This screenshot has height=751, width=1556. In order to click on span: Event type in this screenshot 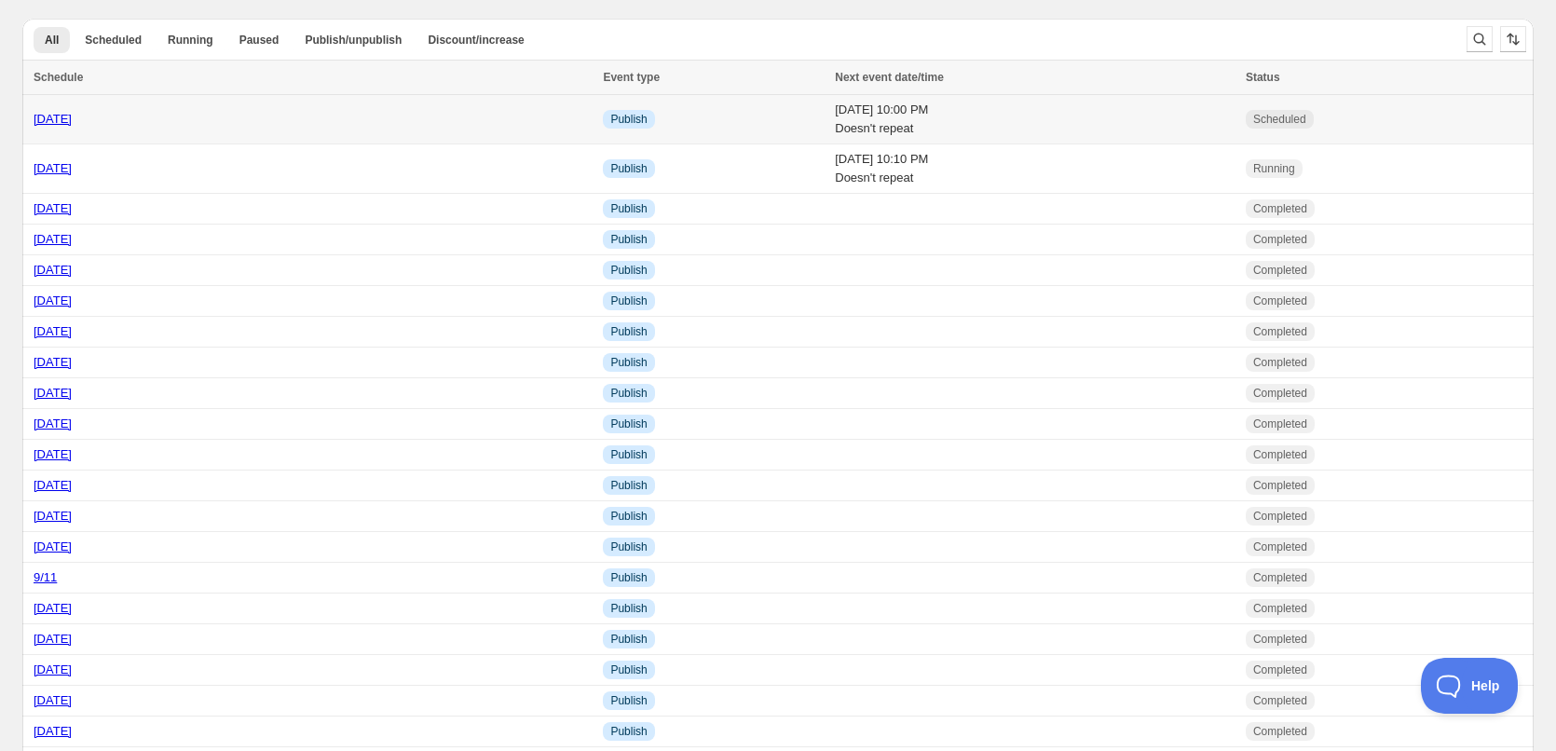, I will do `click(631, 77)`.